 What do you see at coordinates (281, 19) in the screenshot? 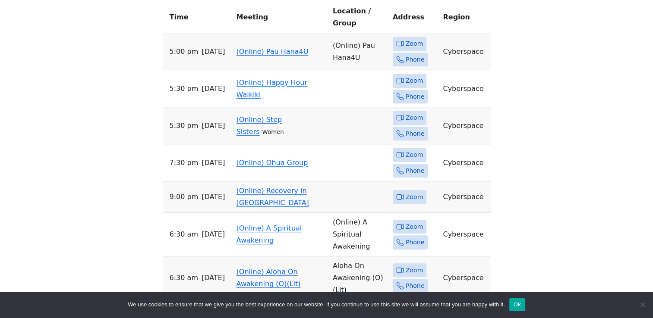
I see `th: Meeting` at bounding box center [281, 19].